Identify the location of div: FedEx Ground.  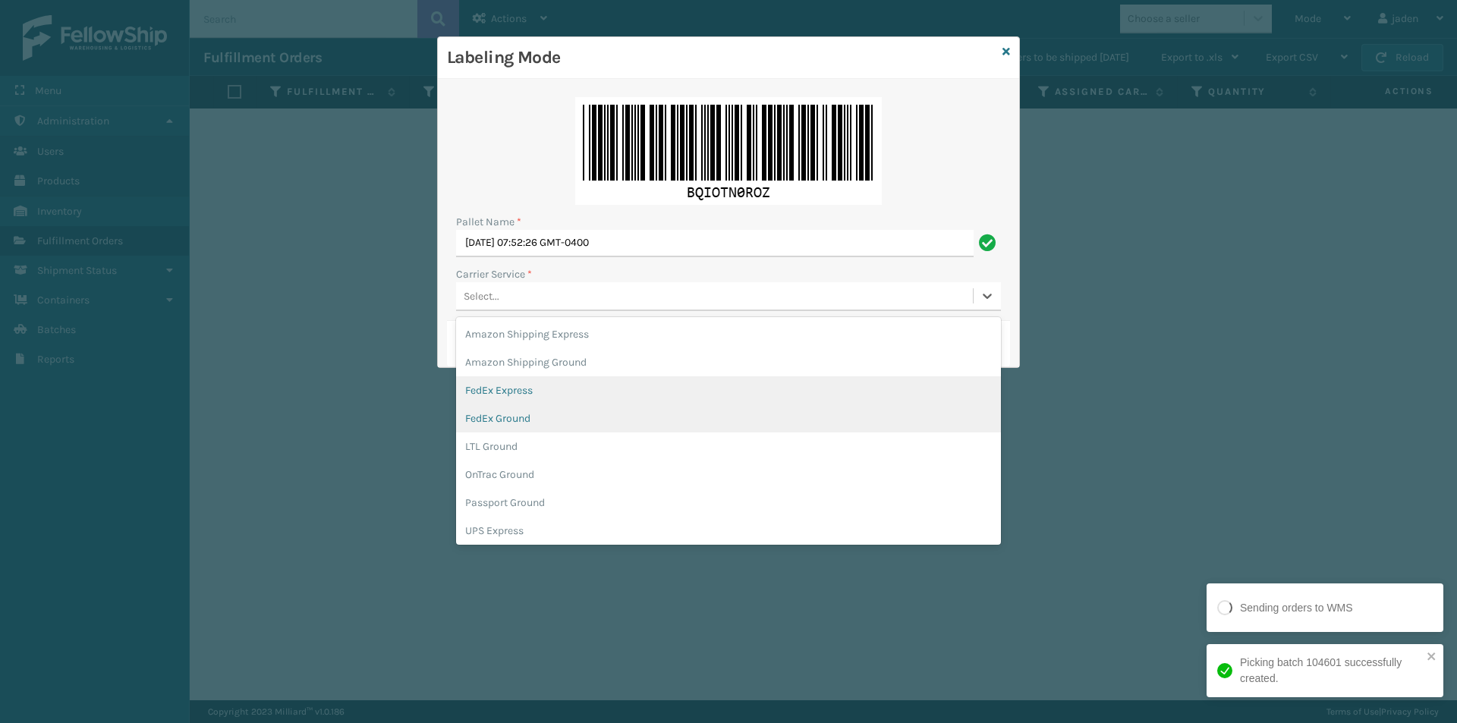
(728, 418).